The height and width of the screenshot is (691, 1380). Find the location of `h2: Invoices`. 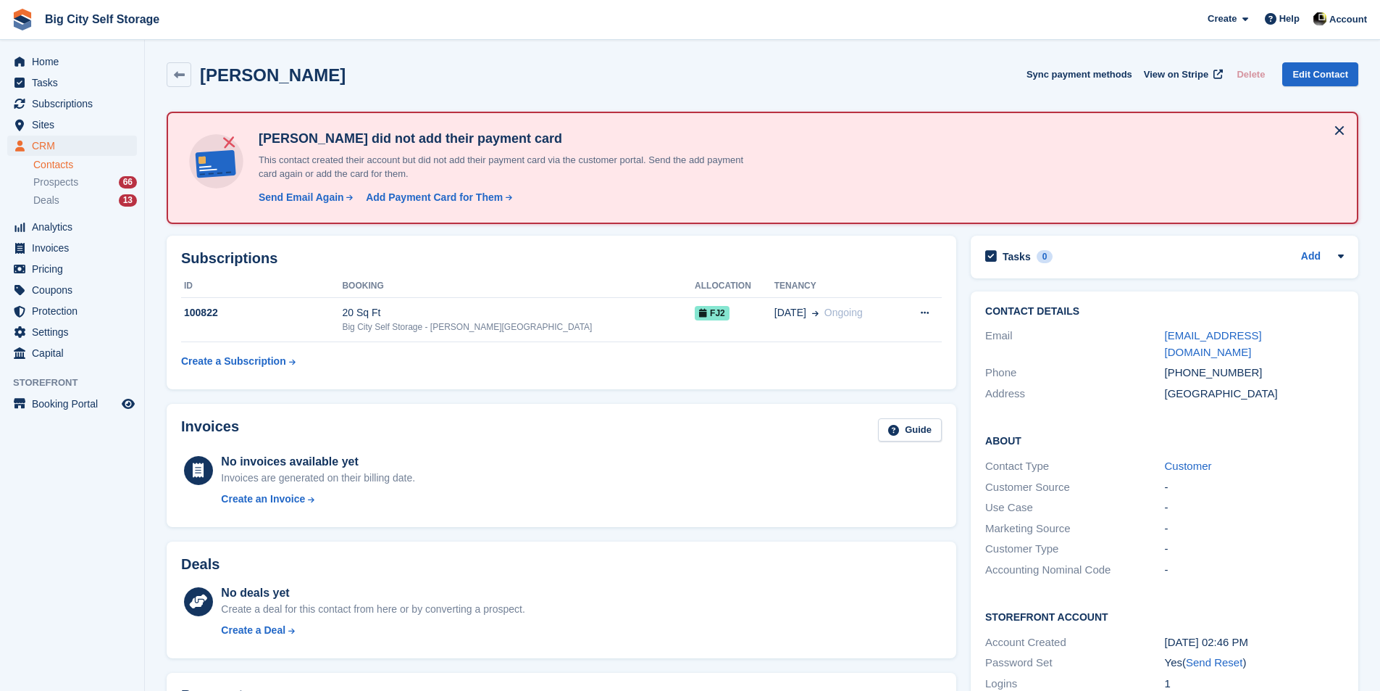

h2: Invoices is located at coordinates (210, 430).